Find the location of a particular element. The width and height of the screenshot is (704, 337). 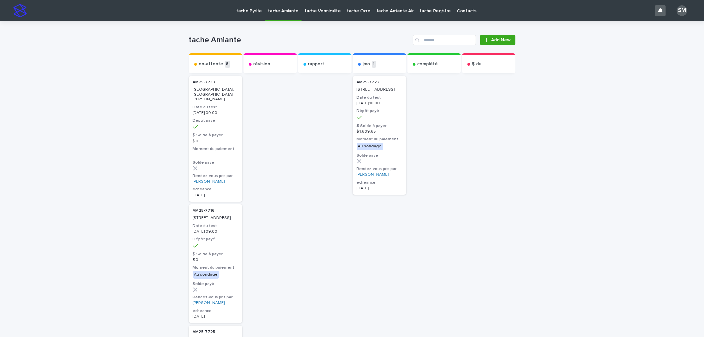

p: 8 is located at coordinates (228, 64).